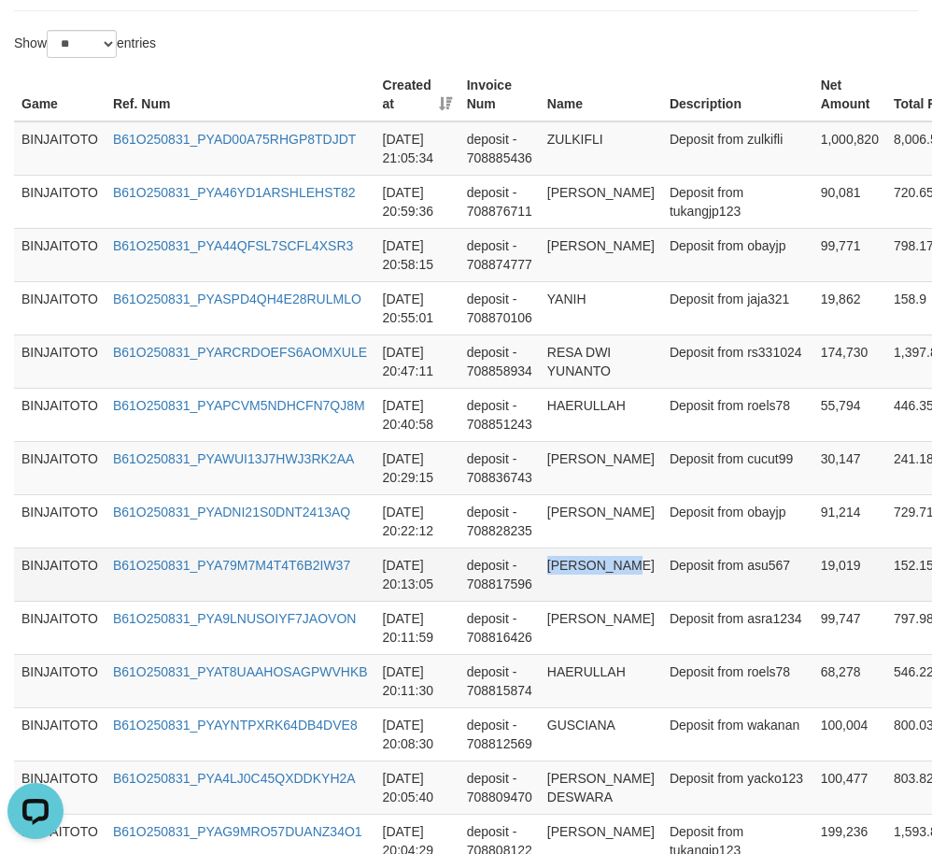 The width and height of the screenshot is (932, 854). Describe the element at coordinates (234, 618) in the screenshot. I see `a: B61O250831_PYA9LNUSOIYF7JAOVON` at that location.